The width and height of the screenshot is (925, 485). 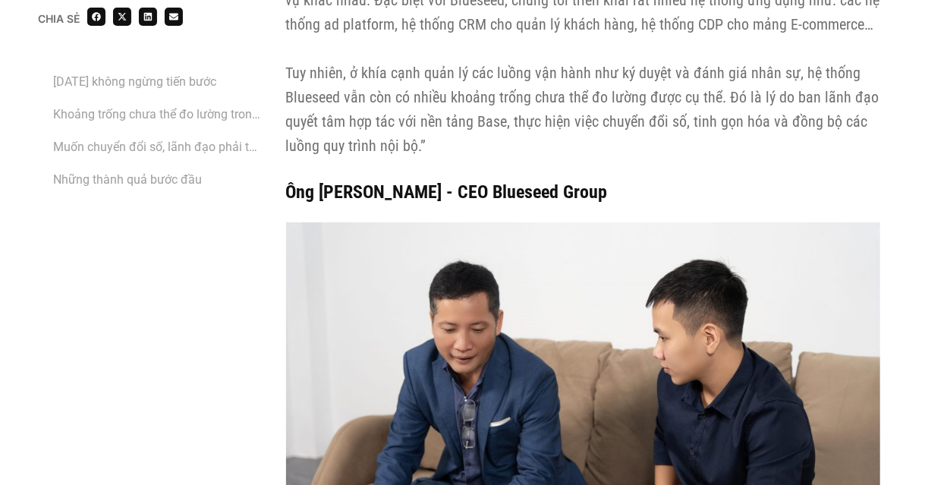 What do you see at coordinates (174, 17) in the screenshot?
I see `div: Share on email` at bounding box center [174, 17].